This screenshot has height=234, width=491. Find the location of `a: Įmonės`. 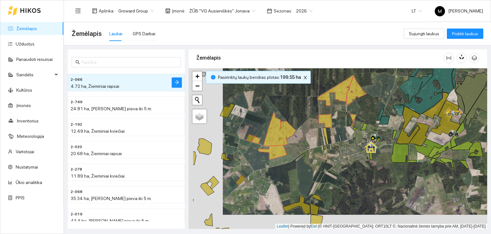

a: Įmonės is located at coordinates (24, 105).